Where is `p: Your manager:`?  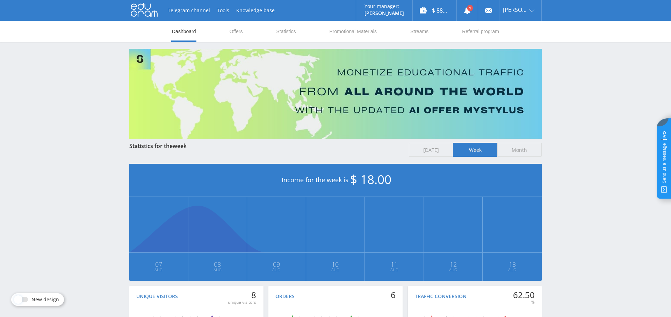
p: Your manager: is located at coordinates (384, 6).